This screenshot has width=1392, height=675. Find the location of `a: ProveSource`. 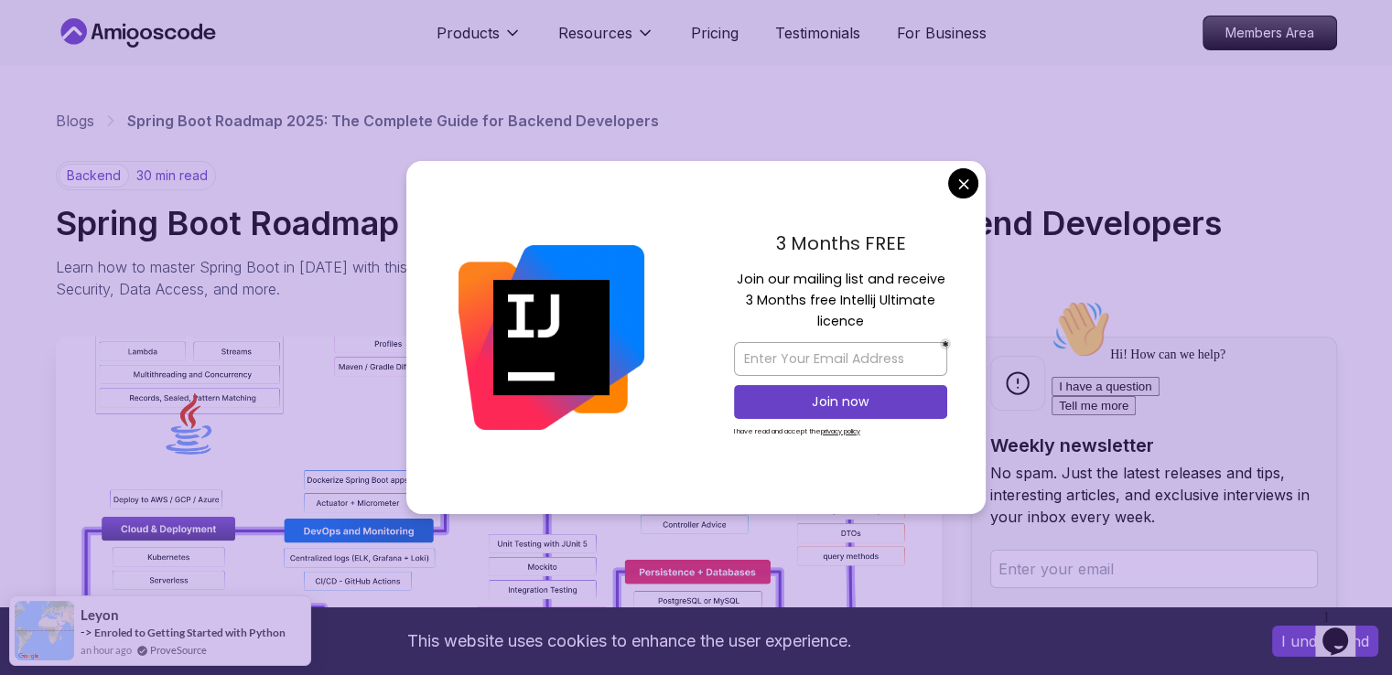

a: ProveSource is located at coordinates (178, 650).